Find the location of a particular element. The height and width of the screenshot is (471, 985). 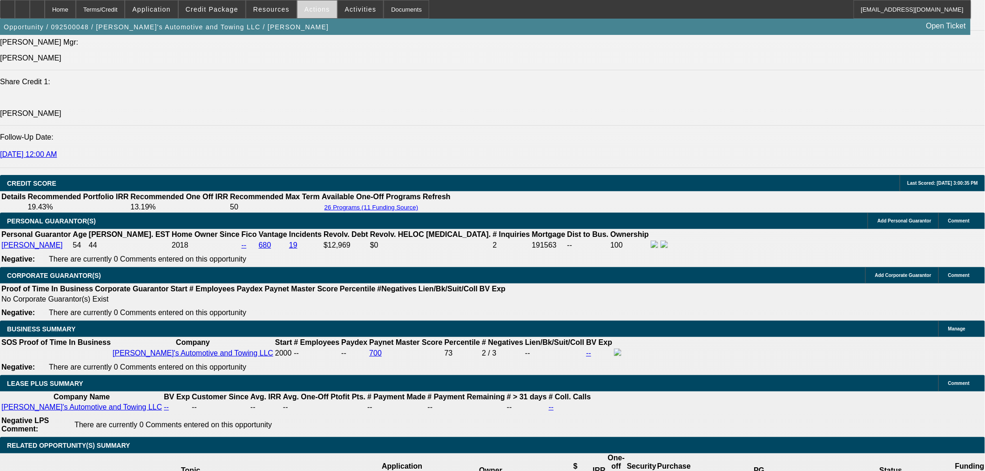

img: linkedin-icon.png is located at coordinates (665, 244).